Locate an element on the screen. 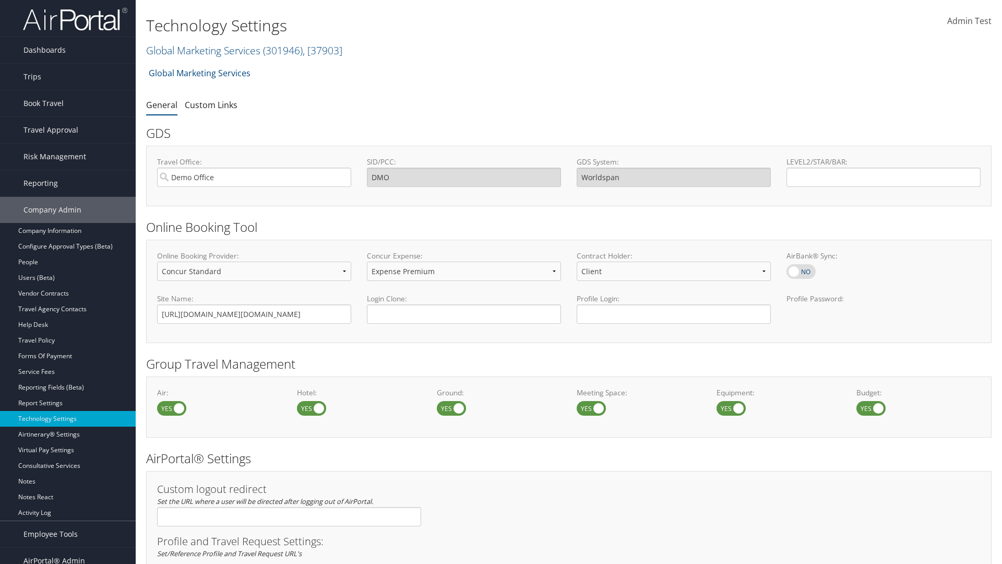  label: Travel Office: is located at coordinates (254, 162).